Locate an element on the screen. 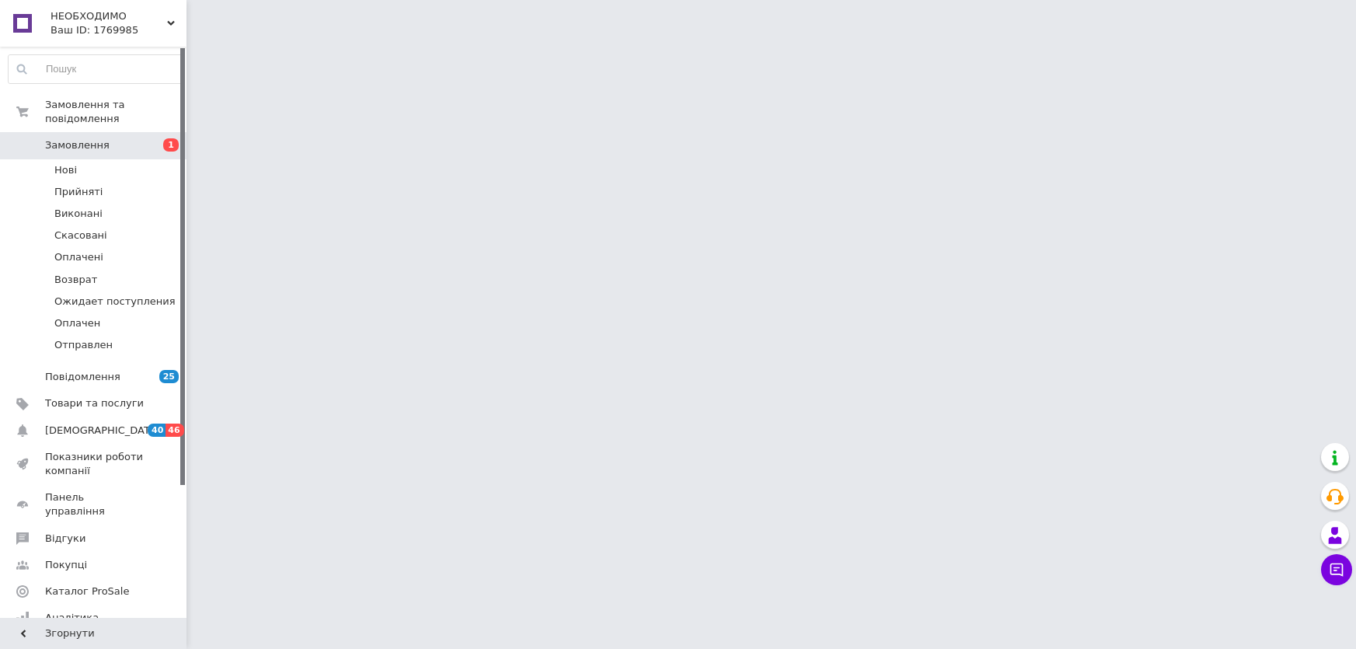 The image size is (1356, 649). span: Виконані is located at coordinates (78, 214).